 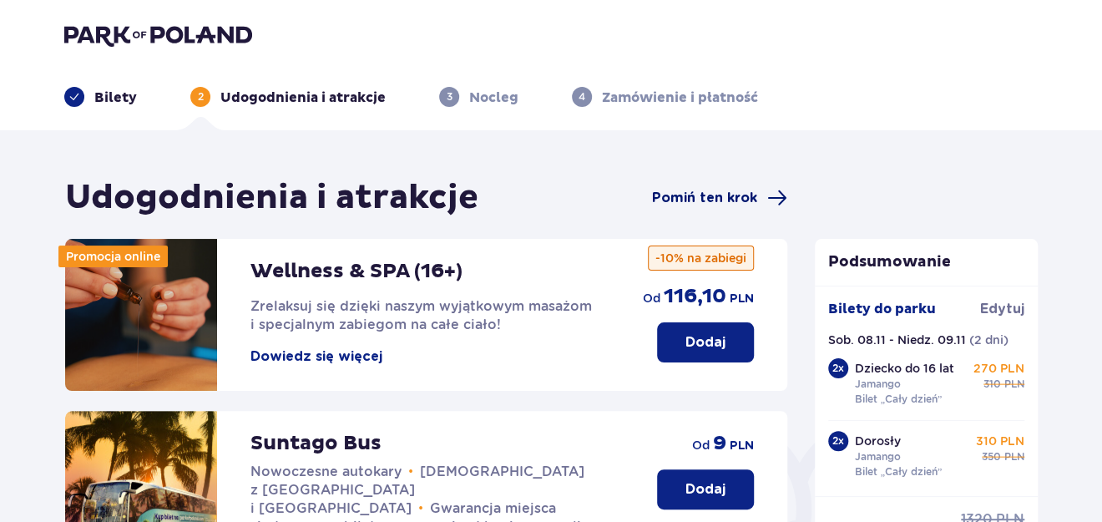 What do you see at coordinates (927, 262) in the screenshot?
I see `p: Podsumowanie` at bounding box center [927, 262].